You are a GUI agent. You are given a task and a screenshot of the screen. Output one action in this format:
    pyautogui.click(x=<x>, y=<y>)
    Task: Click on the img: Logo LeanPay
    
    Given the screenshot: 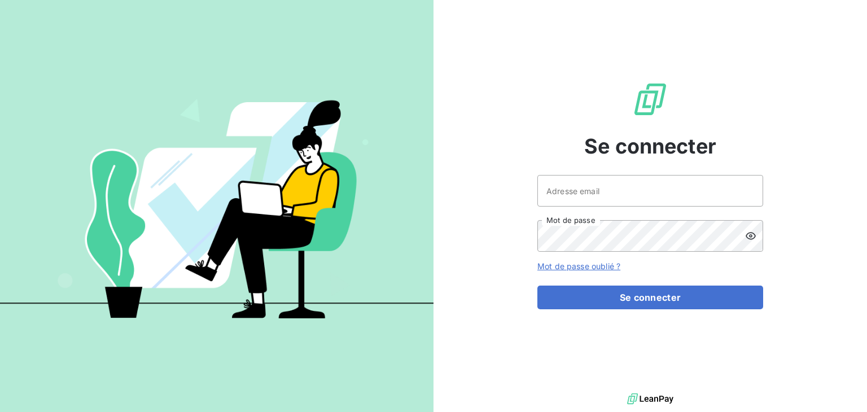 What is the action you would take?
    pyautogui.click(x=650, y=99)
    